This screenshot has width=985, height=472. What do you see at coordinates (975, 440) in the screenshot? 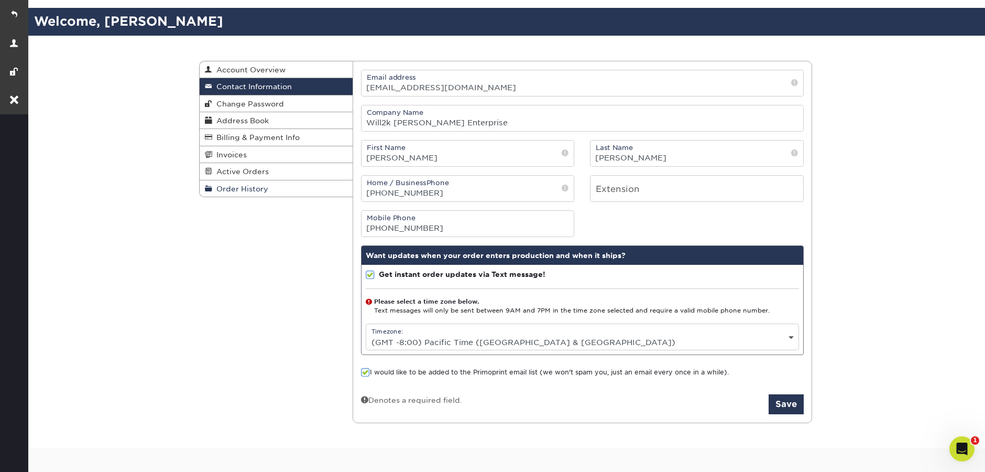
I see `span: 1` at bounding box center [975, 440].